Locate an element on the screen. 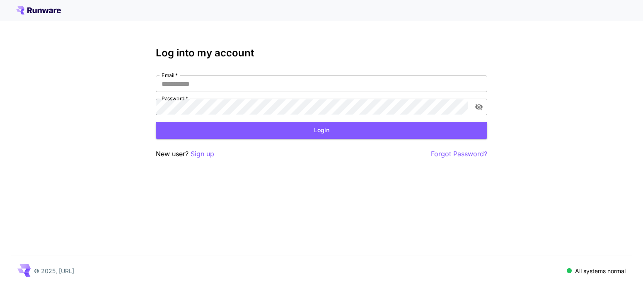  label: Email is located at coordinates (169, 75).